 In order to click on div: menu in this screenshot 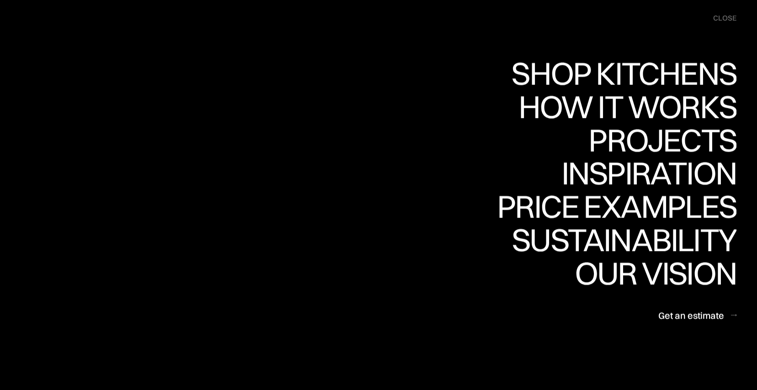, I will do `click(720, 18)`.